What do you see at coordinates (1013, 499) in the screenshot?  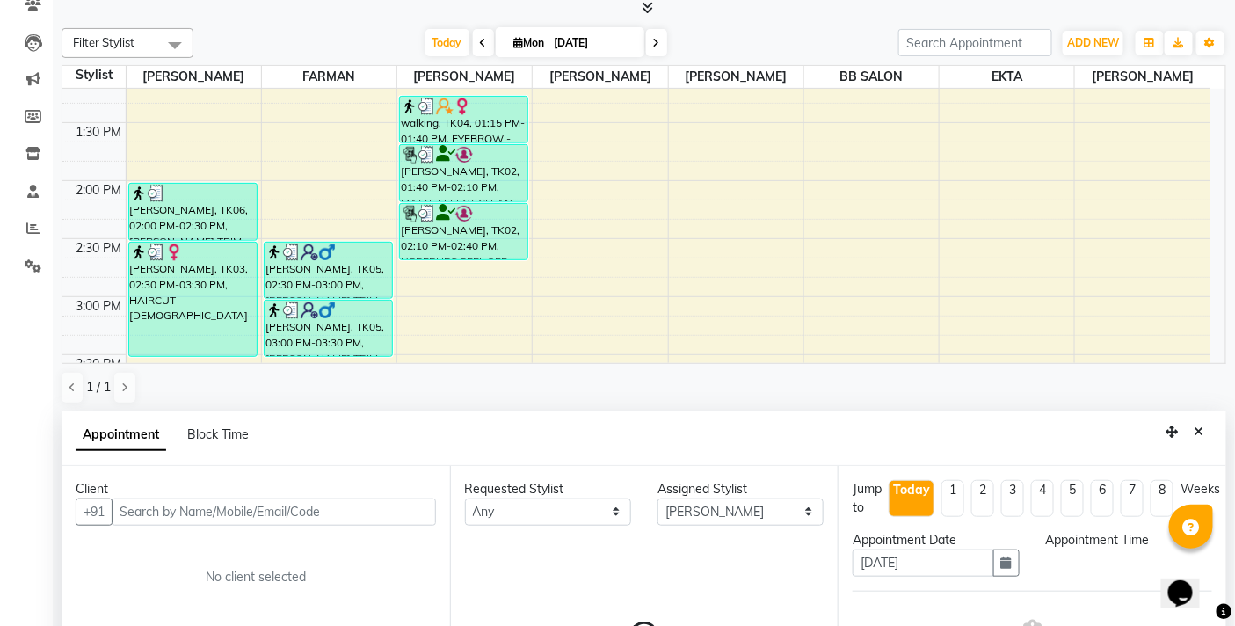 I see `li: 3` at bounding box center [1013, 499].